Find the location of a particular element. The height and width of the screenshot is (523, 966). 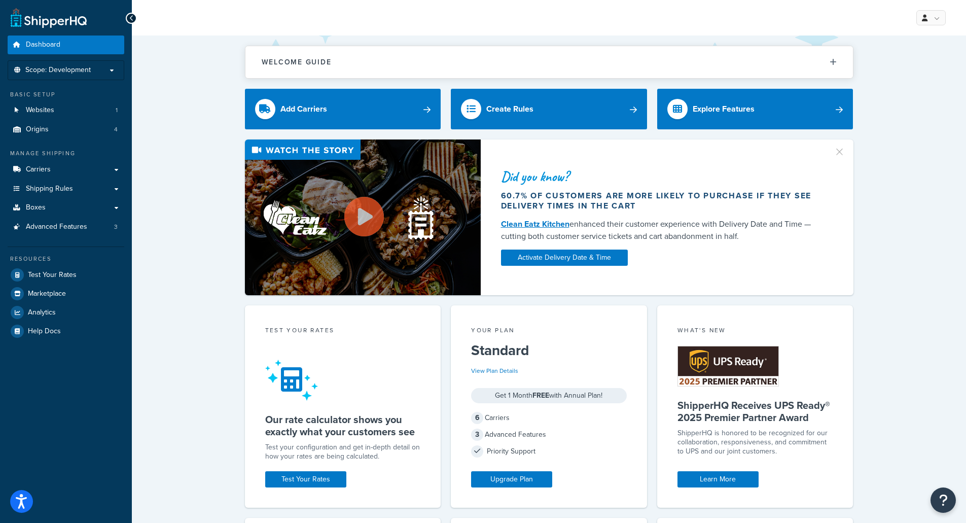

li: Help Docs is located at coordinates (66, 331).